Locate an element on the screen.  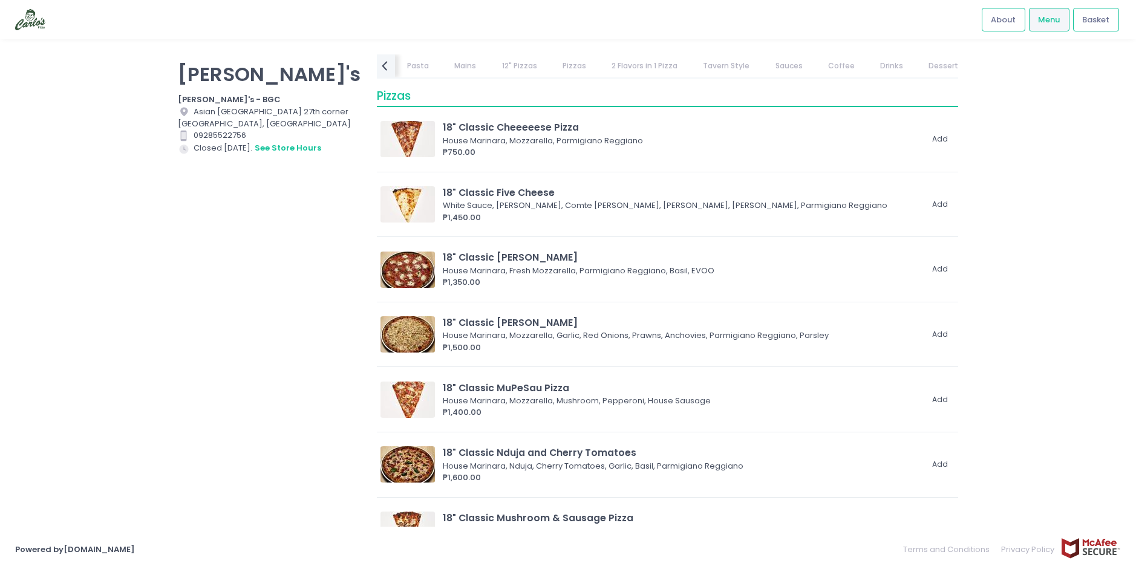
div: House Marinara, Nduja, Cherry Tomatoes, Garlic, Basil, Parmigiano Reggiano is located at coordinates (680, 466).